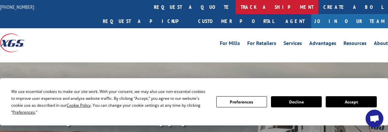 The height and width of the screenshot is (132, 388). What do you see at coordinates (351, 102) in the screenshot?
I see `button: Accept` at bounding box center [351, 102].